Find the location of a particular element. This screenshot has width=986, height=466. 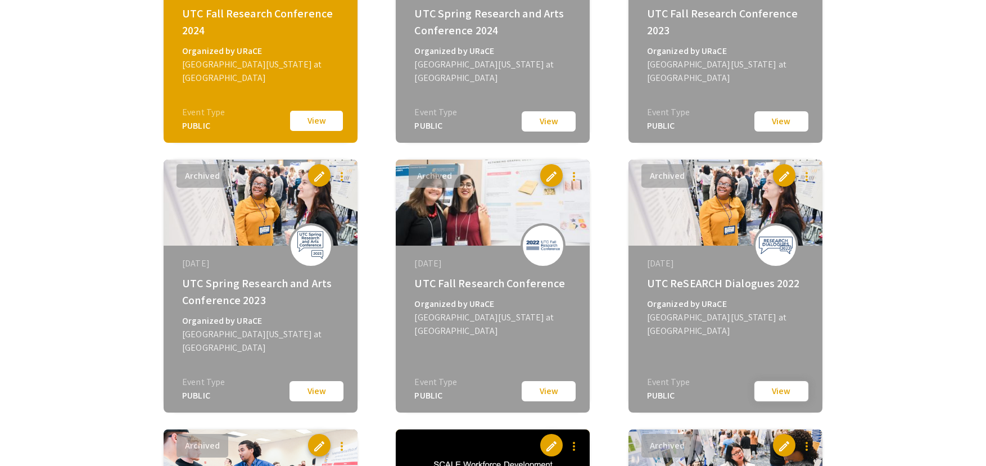

img: utc-spring-research-and-arts-conference-2023_eventLogo_d3f047_.png is located at coordinates (311, 245).